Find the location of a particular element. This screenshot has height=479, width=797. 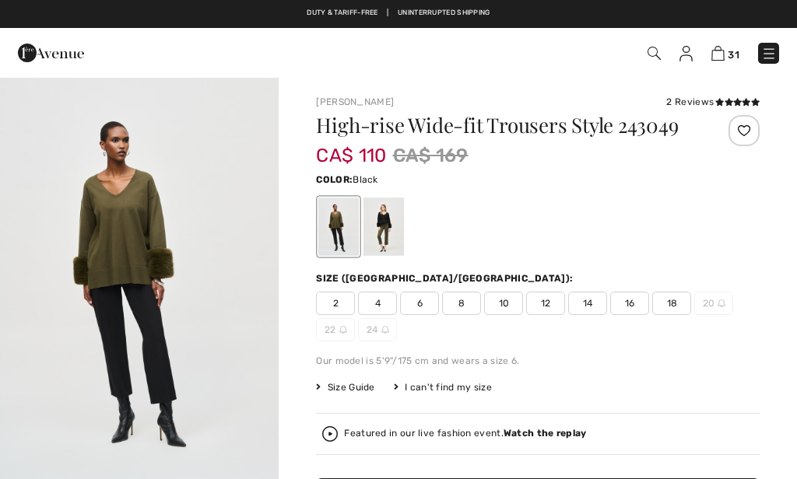

span: 12 is located at coordinates (545, 303).